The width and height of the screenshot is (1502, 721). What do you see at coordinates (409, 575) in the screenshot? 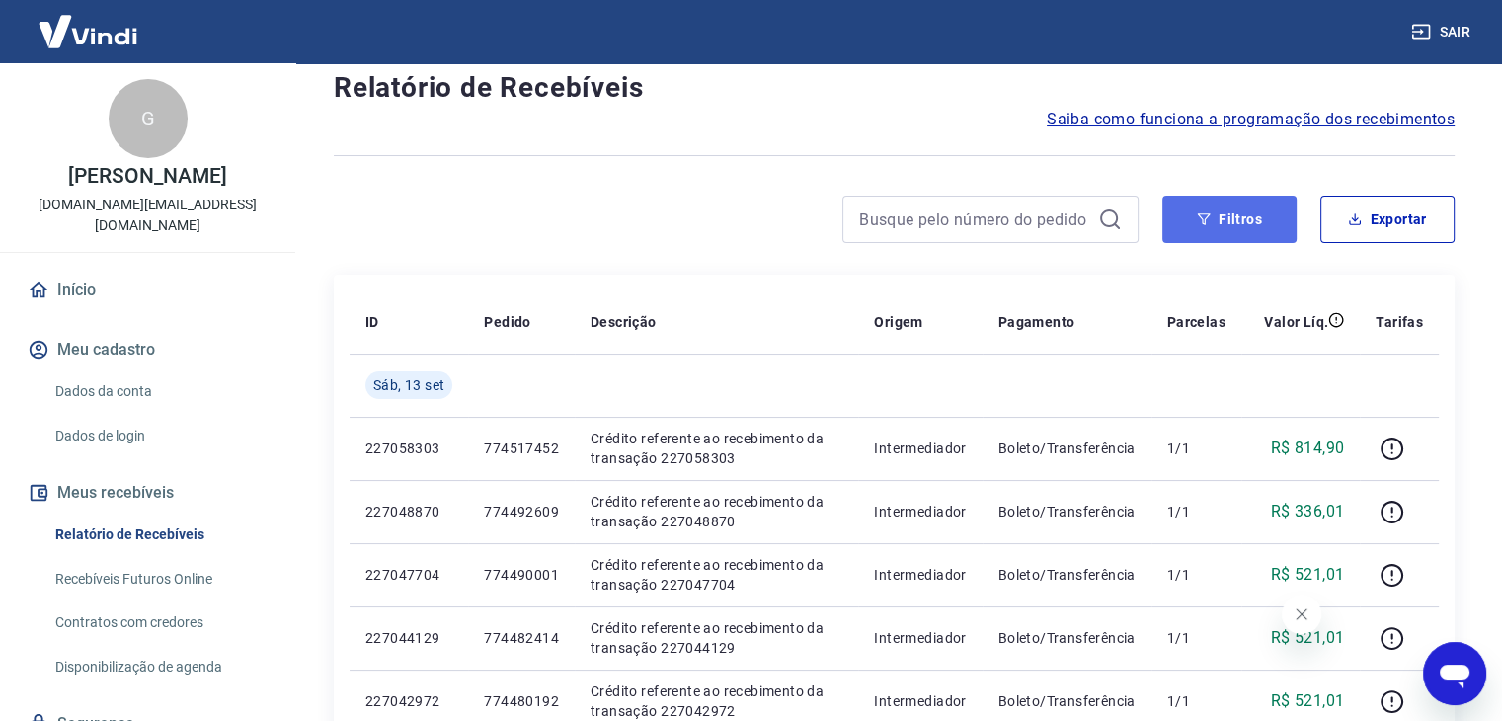
I see `p: 227047704` at bounding box center [409, 575].